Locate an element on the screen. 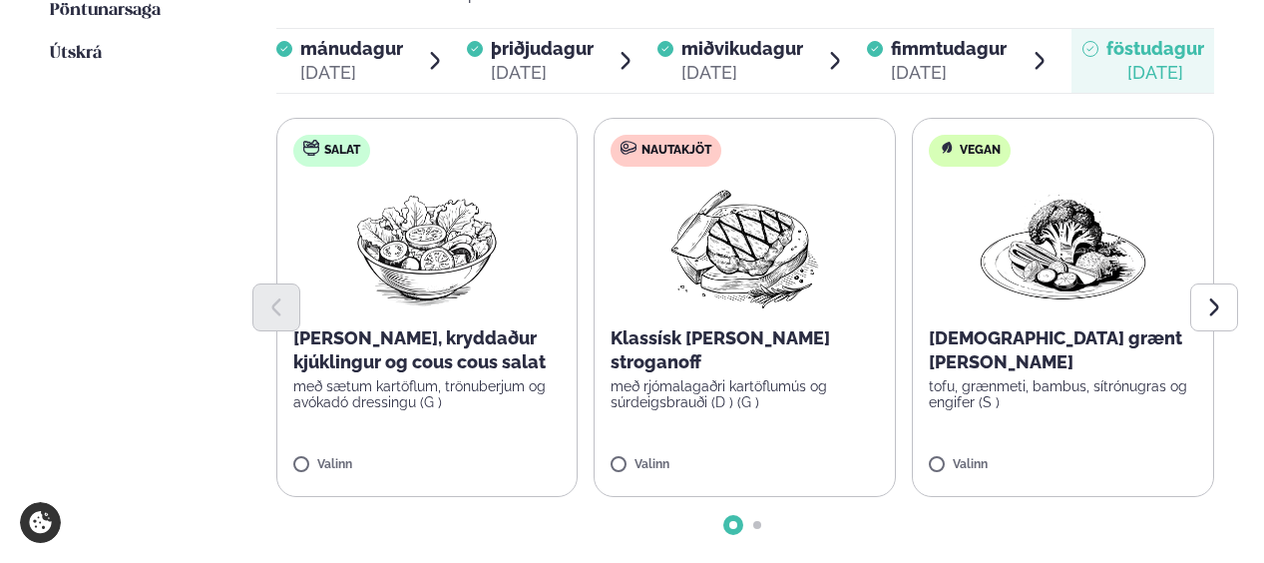 Image resolution: width=1264 pixels, height=563 pixels. a: Útskrá is located at coordinates (76, 54).